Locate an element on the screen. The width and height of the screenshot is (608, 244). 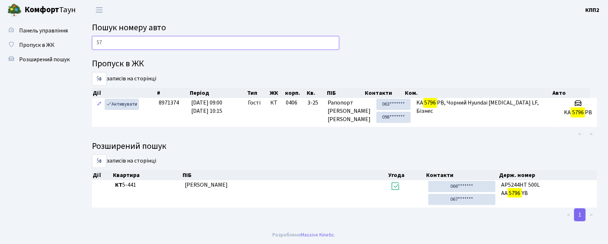
img: logo.png is located at coordinates (14, 10).